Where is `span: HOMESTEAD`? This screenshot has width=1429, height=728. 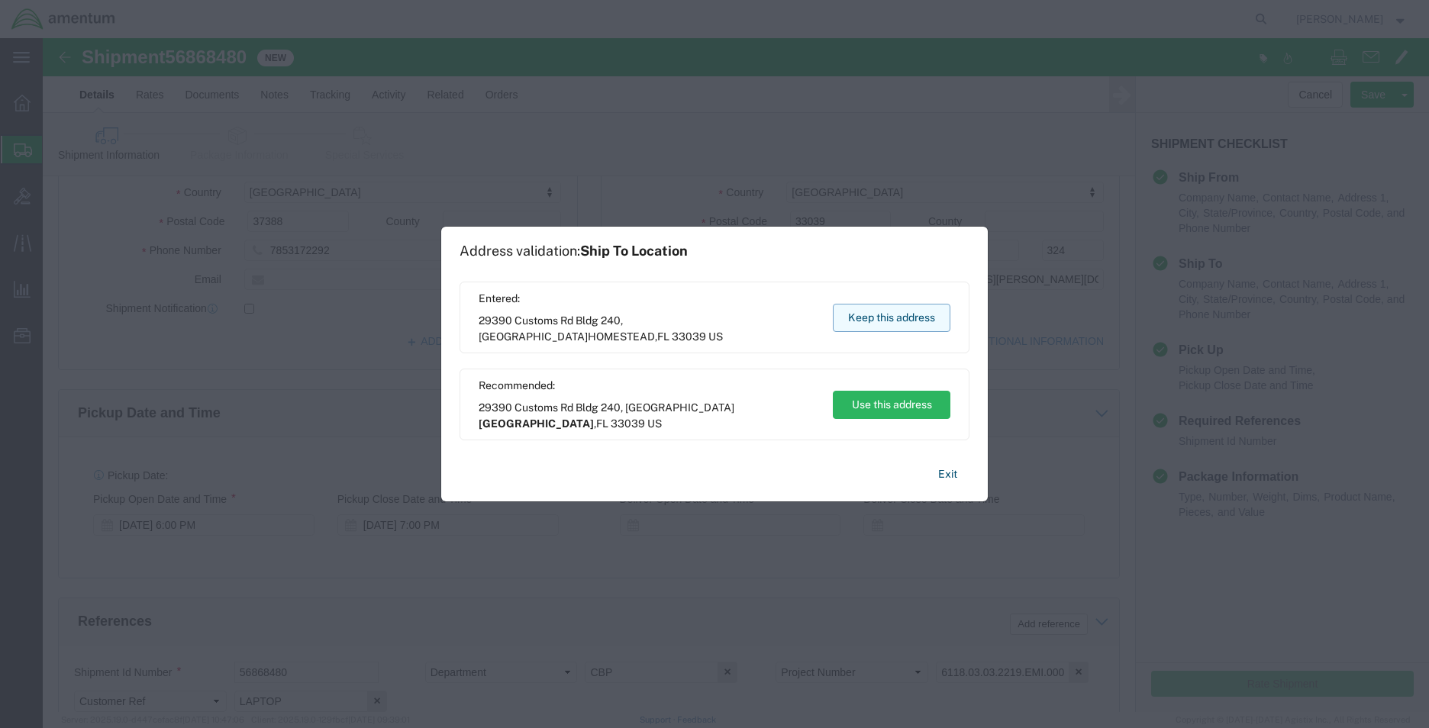 span: HOMESTEAD is located at coordinates (621, 337).